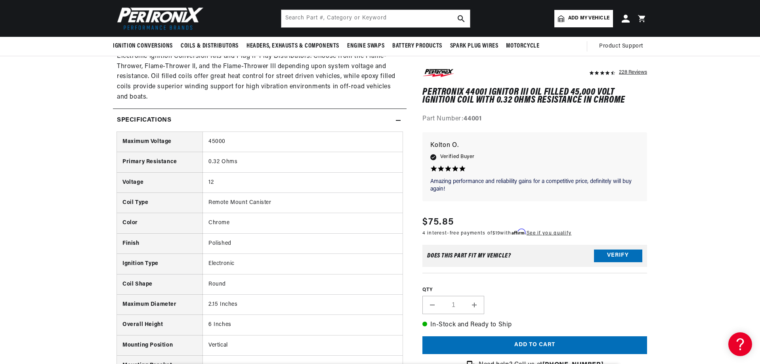  I want to click on summary: Specifications, so click(259, 120).